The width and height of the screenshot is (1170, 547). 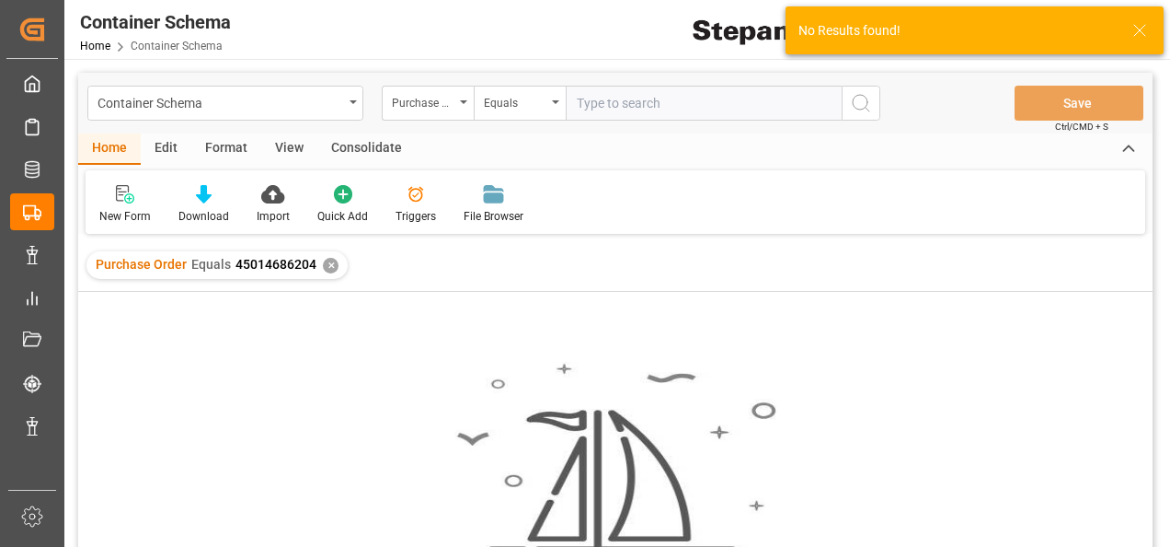 I want to click on button: Save, so click(x=1079, y=103).